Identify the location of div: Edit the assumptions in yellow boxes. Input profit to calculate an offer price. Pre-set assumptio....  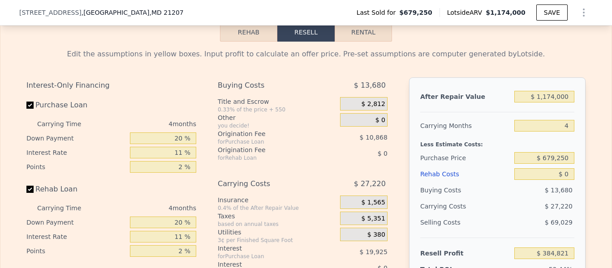
(306, 54).